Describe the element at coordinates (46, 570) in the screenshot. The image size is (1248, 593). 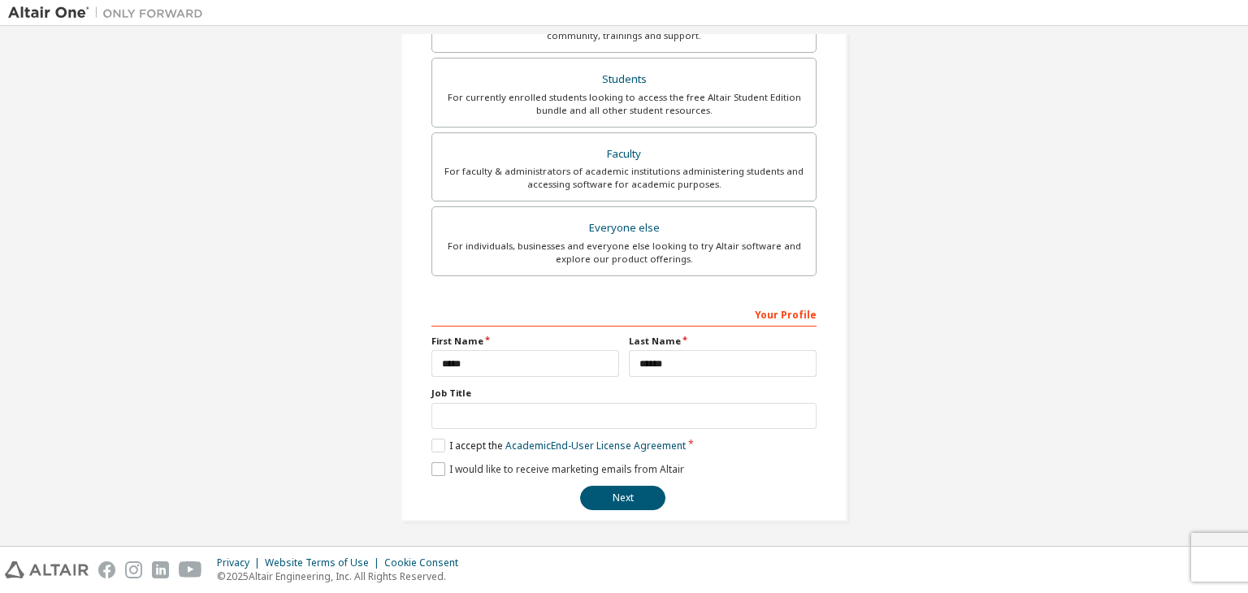
I see `img: altair_logo.svg` at that location.